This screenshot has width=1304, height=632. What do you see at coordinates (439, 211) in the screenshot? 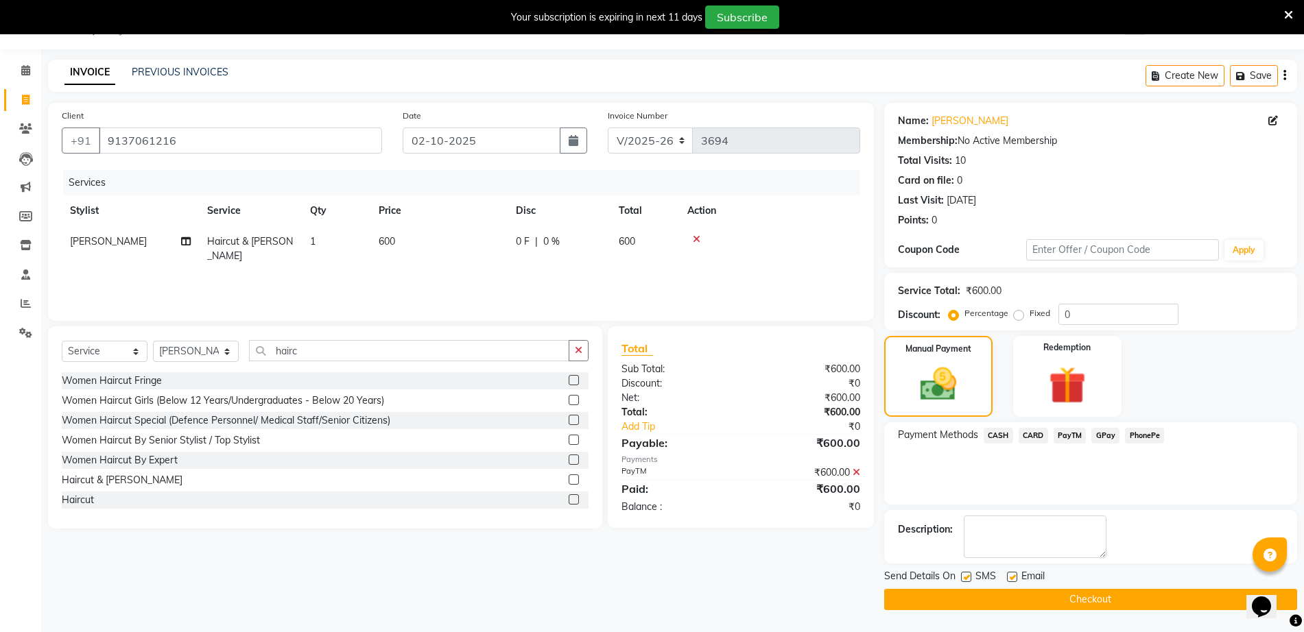
I see `th: Price` at bounding box center [439, 211].